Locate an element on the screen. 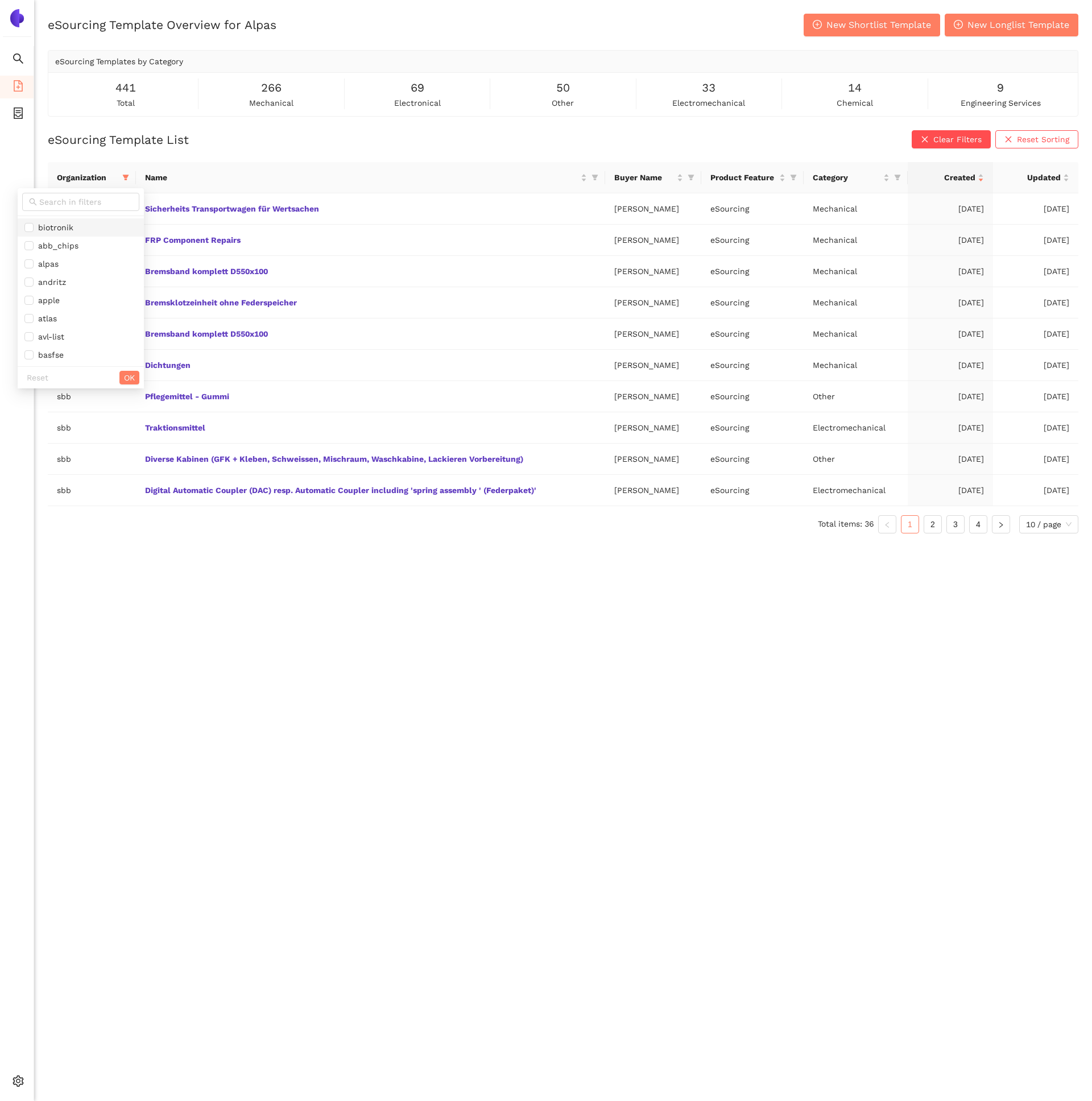  span: other is located at coordinates (562, 103).